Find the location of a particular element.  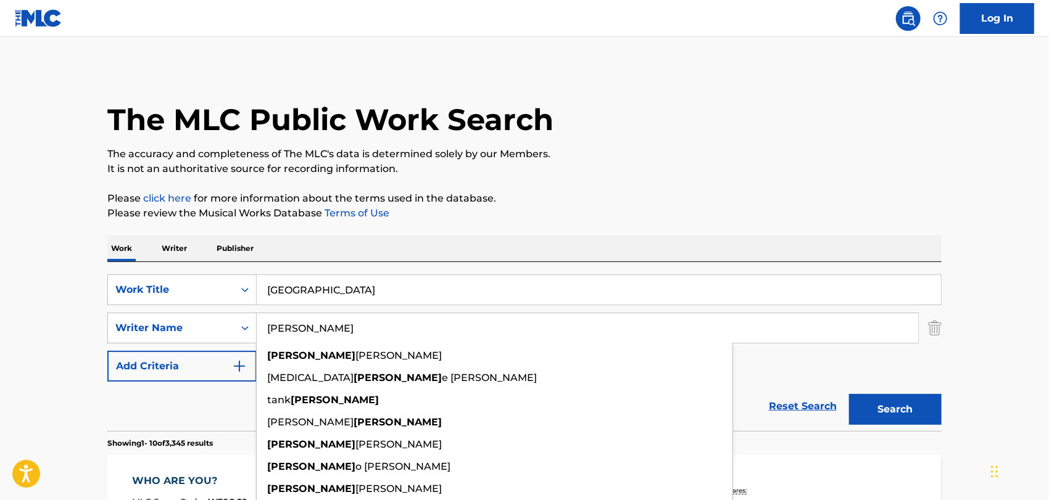

img: MLC Logo is located at coordinates (38, 18).